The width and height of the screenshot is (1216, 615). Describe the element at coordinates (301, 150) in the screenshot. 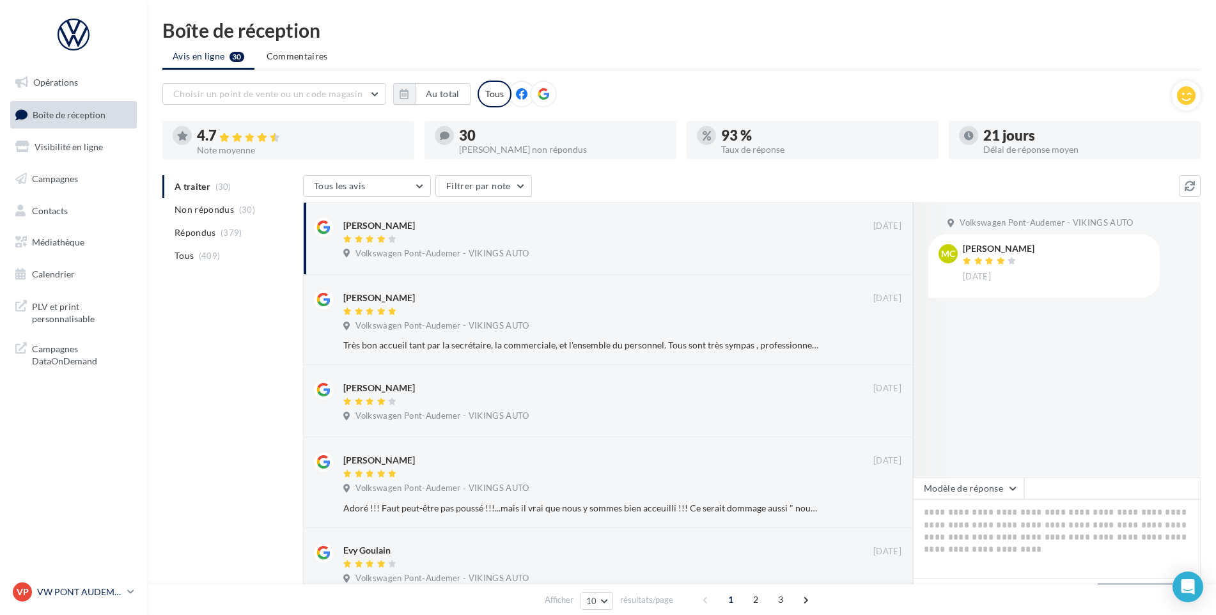

I see `div: Note moyenne` at that location.